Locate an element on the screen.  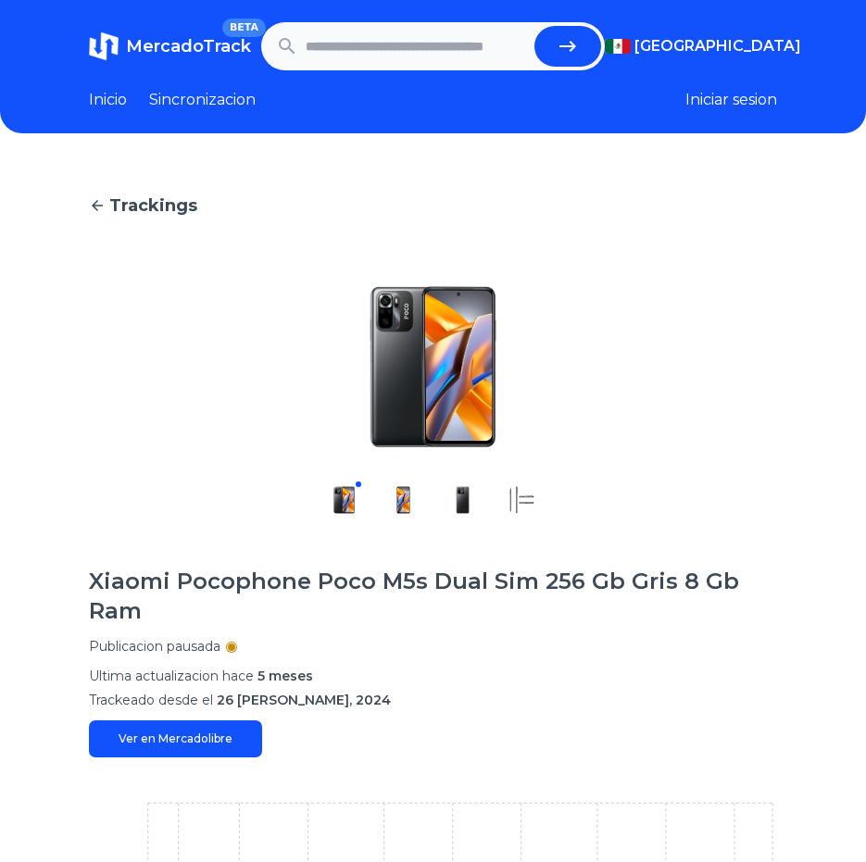
img: Mexico is located at coordinates (618, 46).